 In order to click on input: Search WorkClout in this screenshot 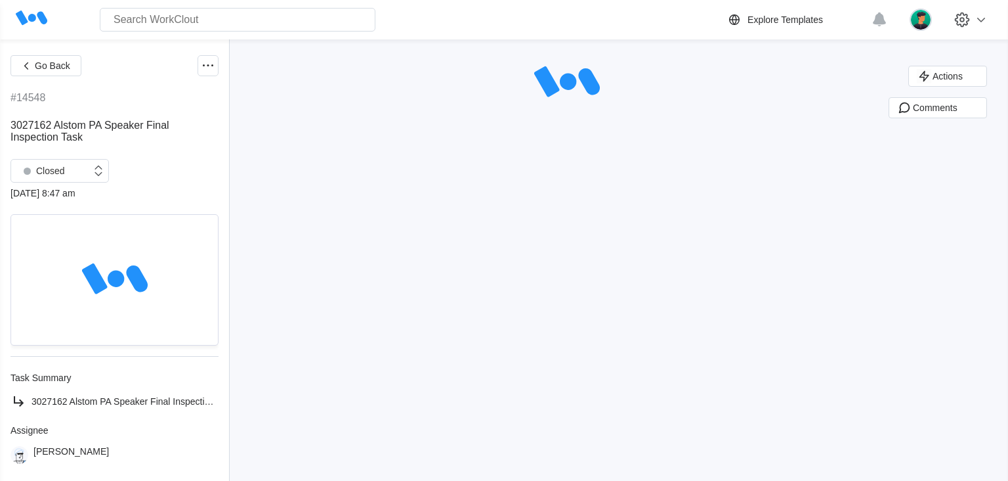, I will do `click(238, 20)`.